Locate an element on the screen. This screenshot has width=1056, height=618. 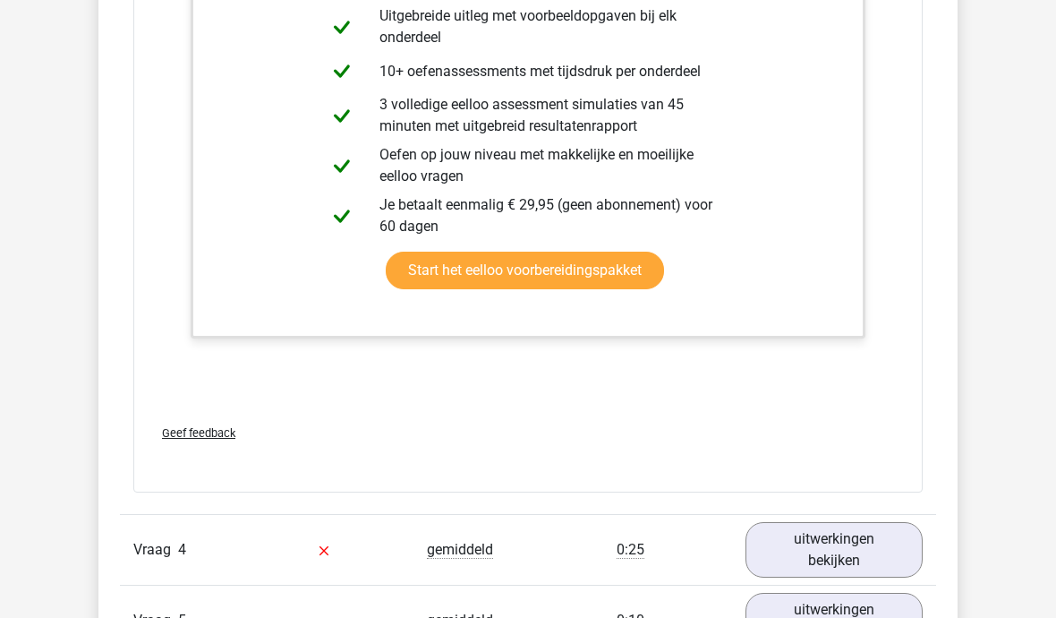
span: Geef feedback is located at coordinates (199, 432).